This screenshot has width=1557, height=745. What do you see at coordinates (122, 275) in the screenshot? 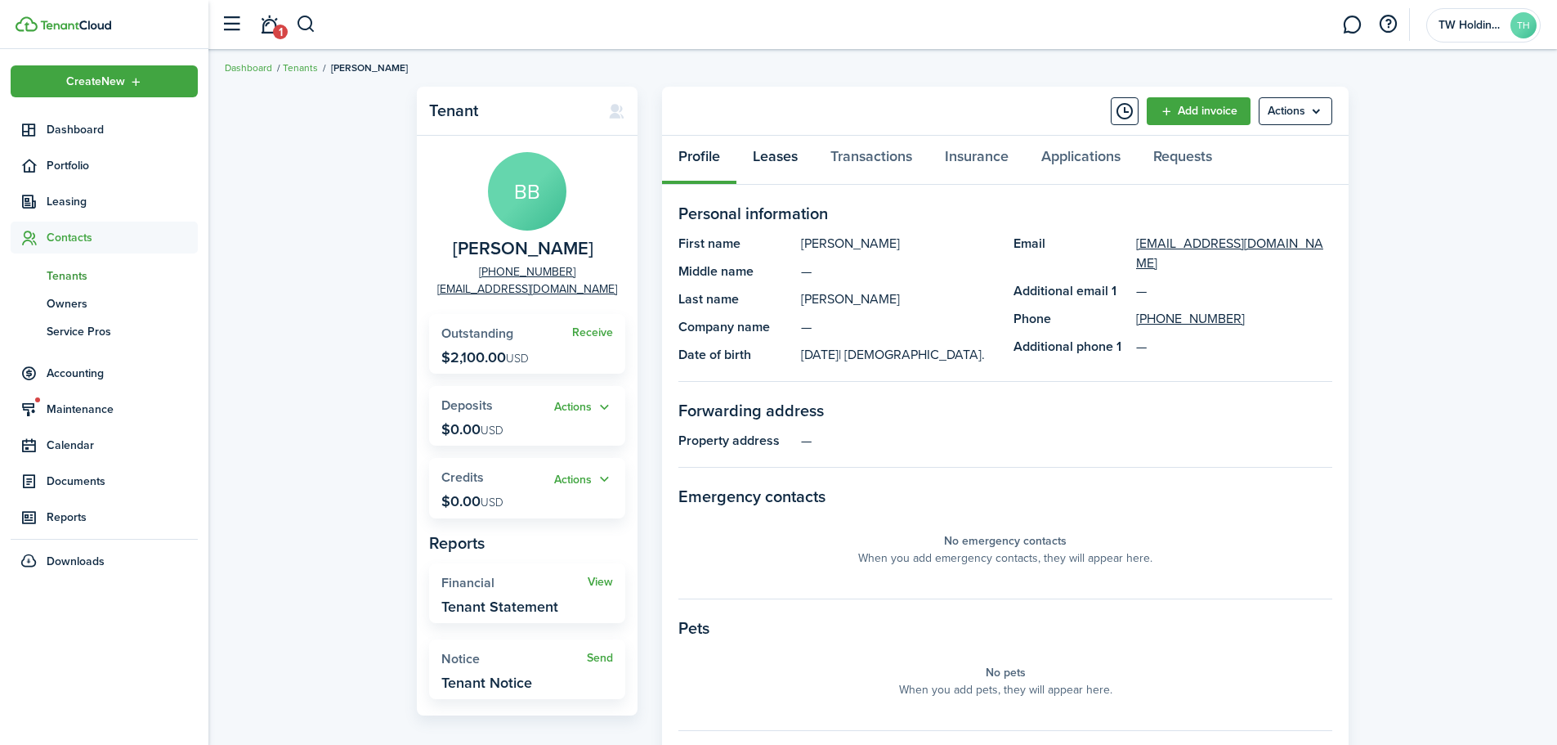
I see `span: Tenants` at bounding box center [122, 275].